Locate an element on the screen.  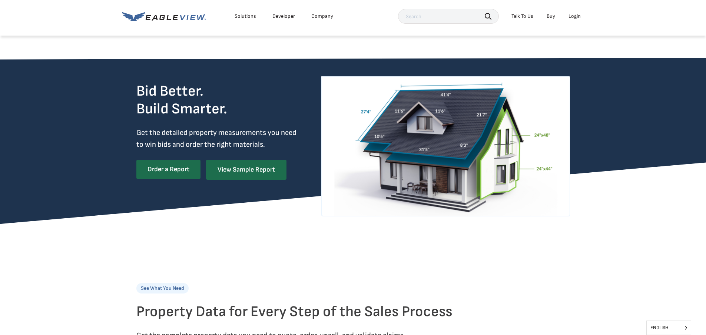
span: English is located at coordinates (668, 327).